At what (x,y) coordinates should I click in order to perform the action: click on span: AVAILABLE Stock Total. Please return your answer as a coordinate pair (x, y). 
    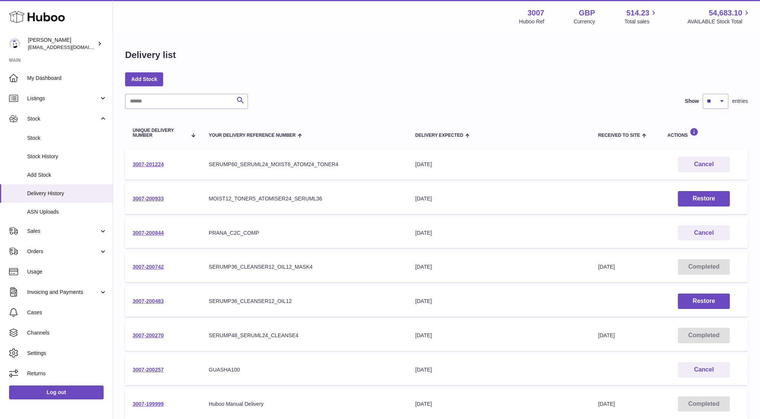
    Looking at the image, I should click on (719, 21).